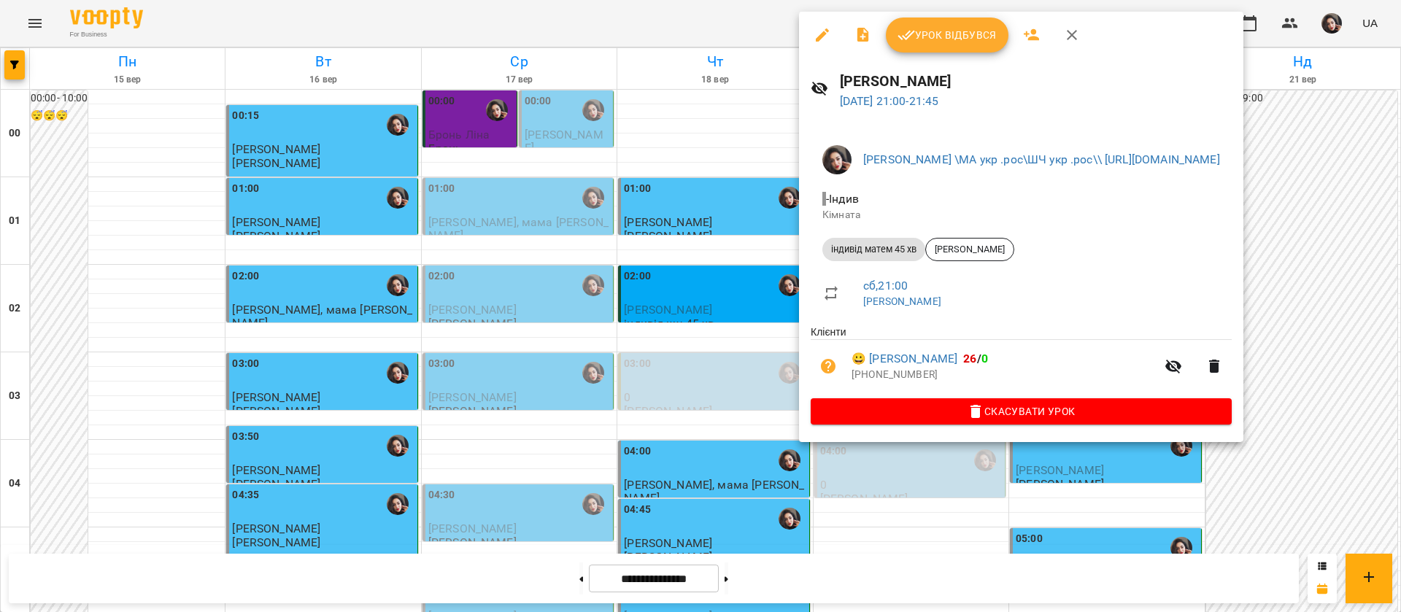 The height and width of the screenshot is (612, 1401). What do you see at coordinates (1021, 411) in the screenshot?
I see `button: Скасувати Урок` at bounding box center [1021, 411].